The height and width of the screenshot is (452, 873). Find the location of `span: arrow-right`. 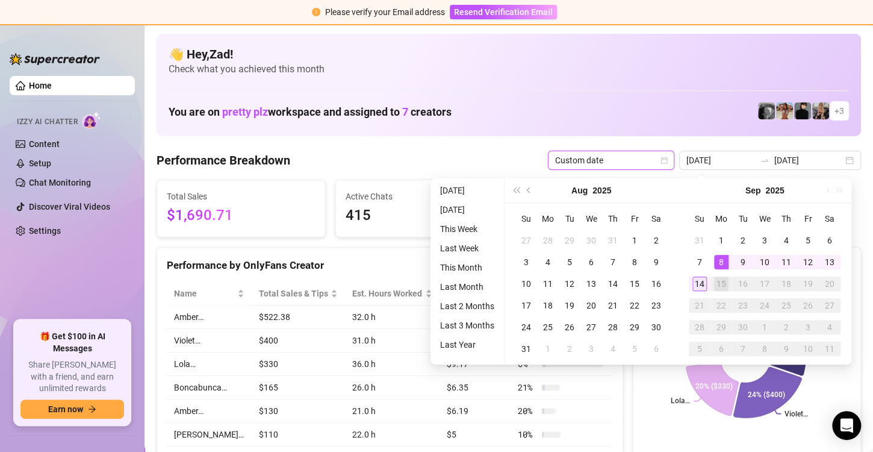

span: arrow-right is located at coordinates (92, 409).